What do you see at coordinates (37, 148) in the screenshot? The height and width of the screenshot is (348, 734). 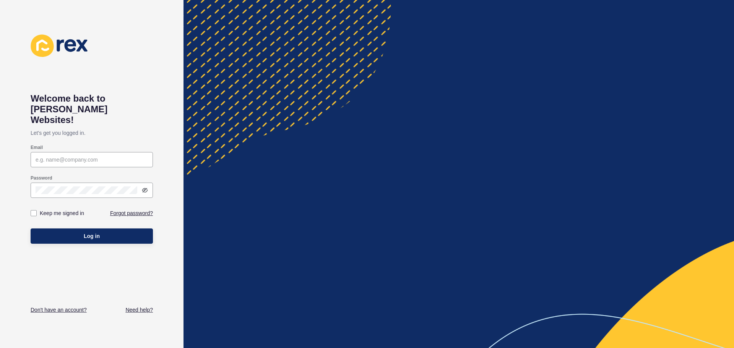 I see `label: Email` at bounding box center [37, 148].